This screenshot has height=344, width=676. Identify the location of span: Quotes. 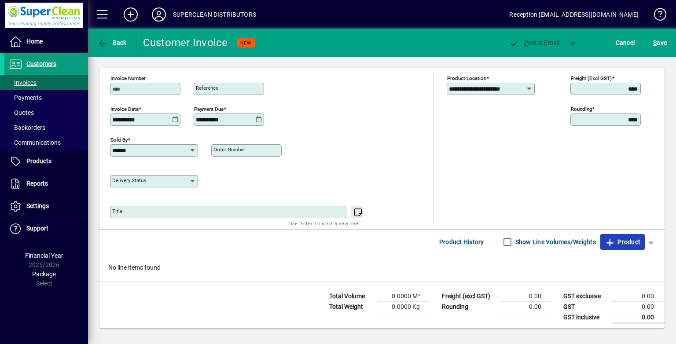
(21, 113).